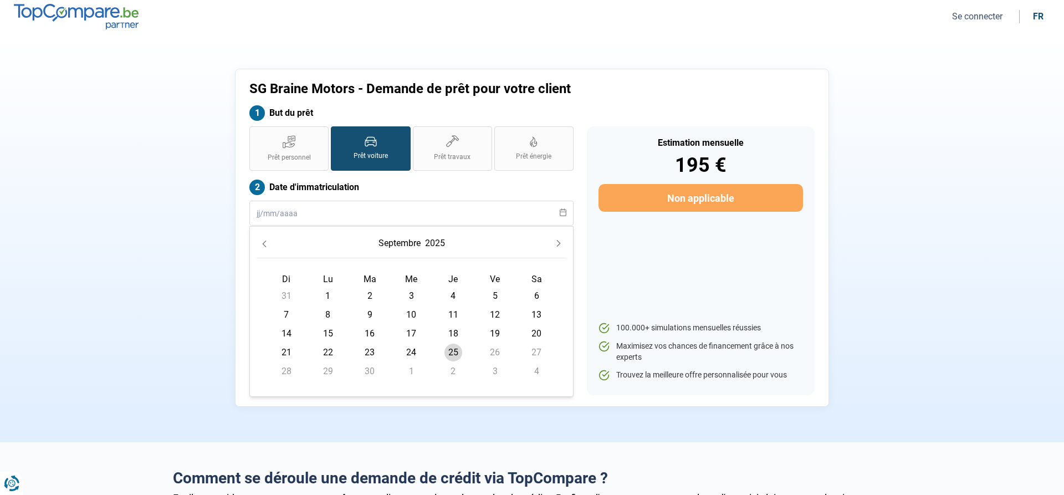  What do you see at coordinates (328, 334) in the screenshot?
I see `span: 15` at bounding box center [328, 334].